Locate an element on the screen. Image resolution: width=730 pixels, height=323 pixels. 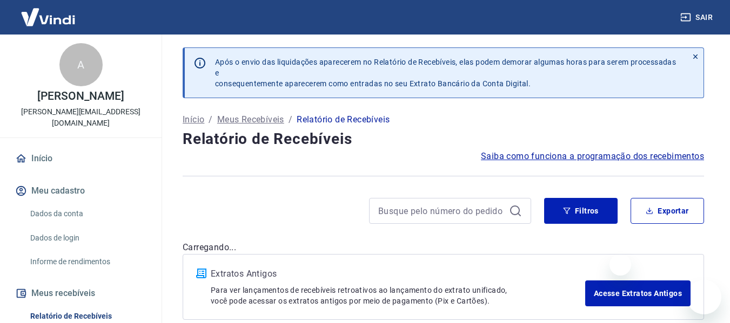
p: Relatório de Recebíveis is located at coordinates (343, 120).